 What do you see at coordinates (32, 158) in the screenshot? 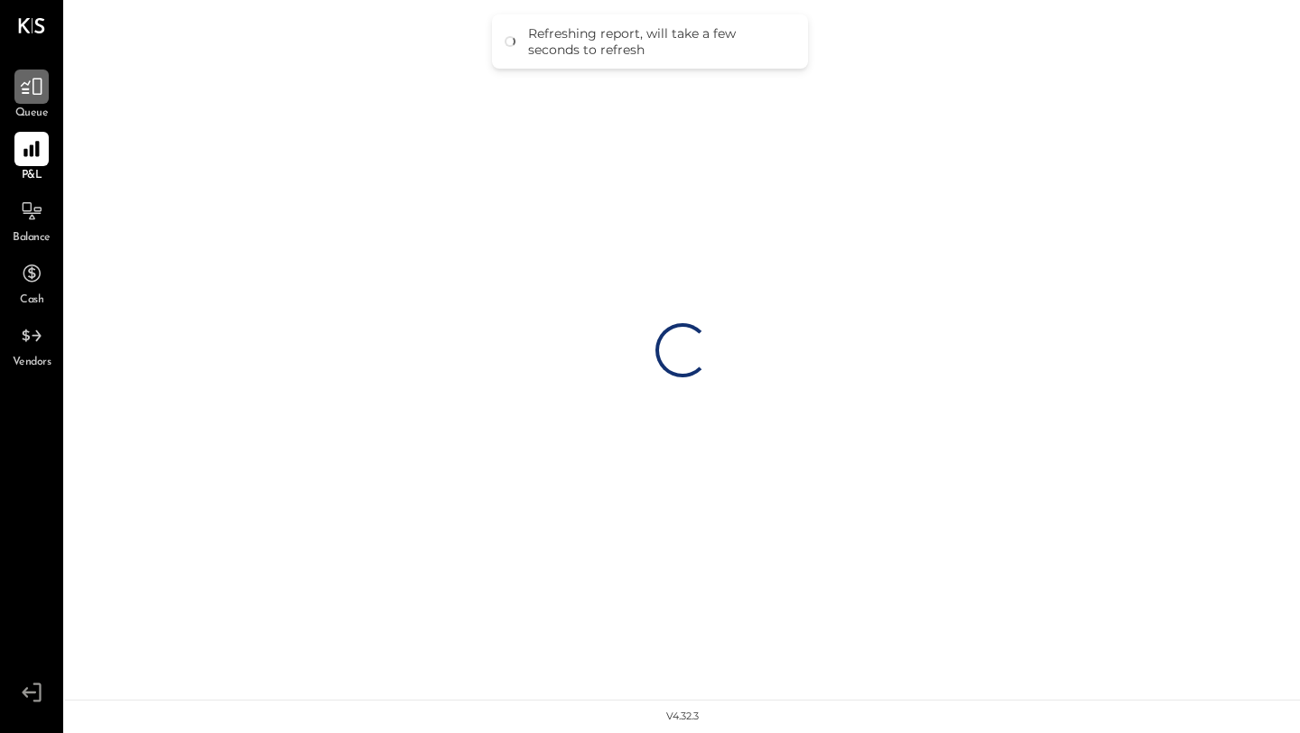
I see `a: P&L` at bounding box center [32, 158].